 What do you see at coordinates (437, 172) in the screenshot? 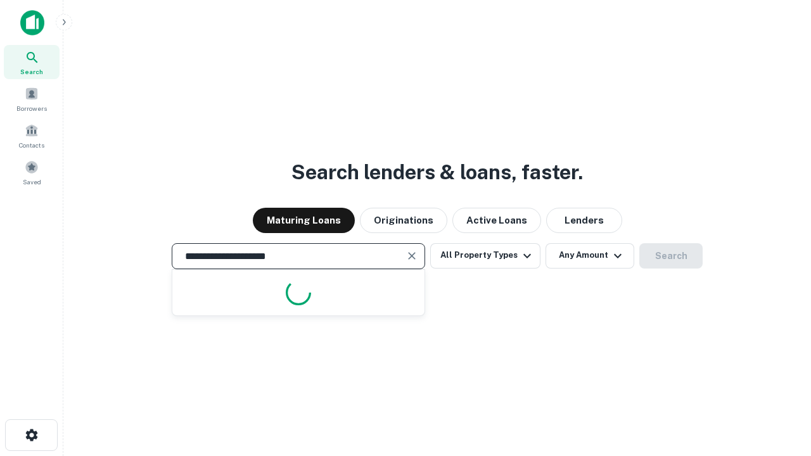
I see `h3: Search lenders & loans, faster.` at bounding box center [437, 172].